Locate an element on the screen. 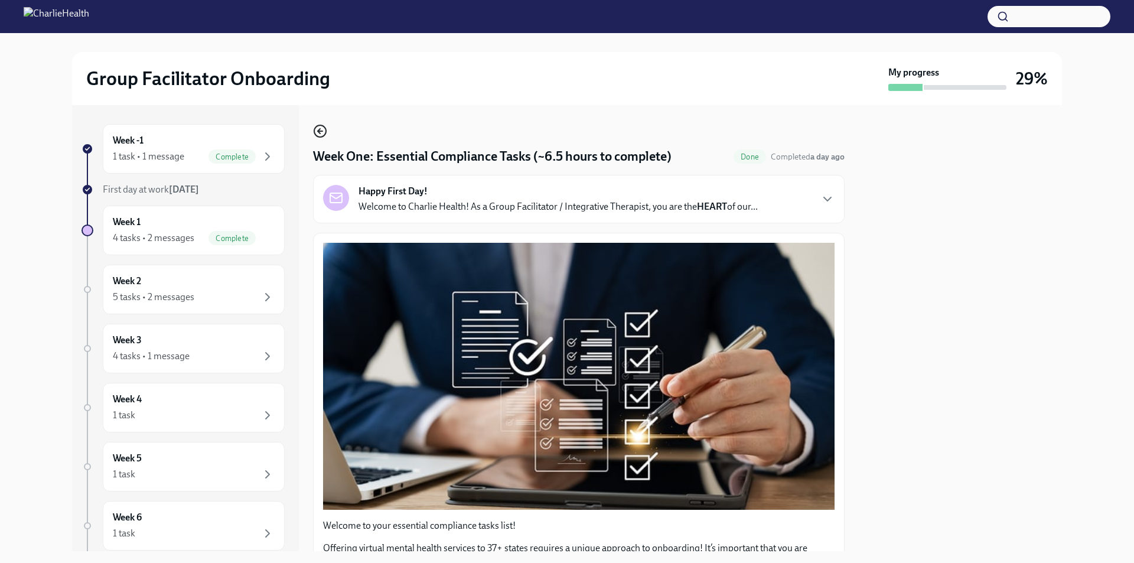 The height and width of the screenshot is (563, 1134). h6: Week 3 is located at coordinates (127, 340).